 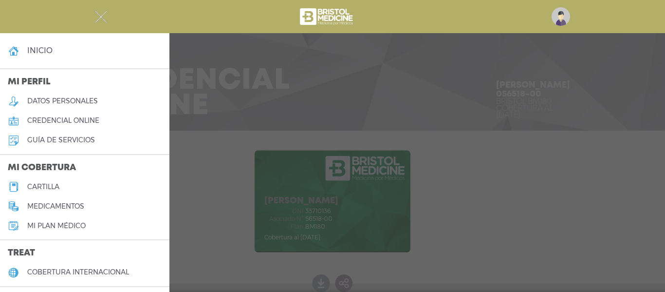 I want to click on img: Cober_menu-close-white.svg, so click(x=101, y=17).